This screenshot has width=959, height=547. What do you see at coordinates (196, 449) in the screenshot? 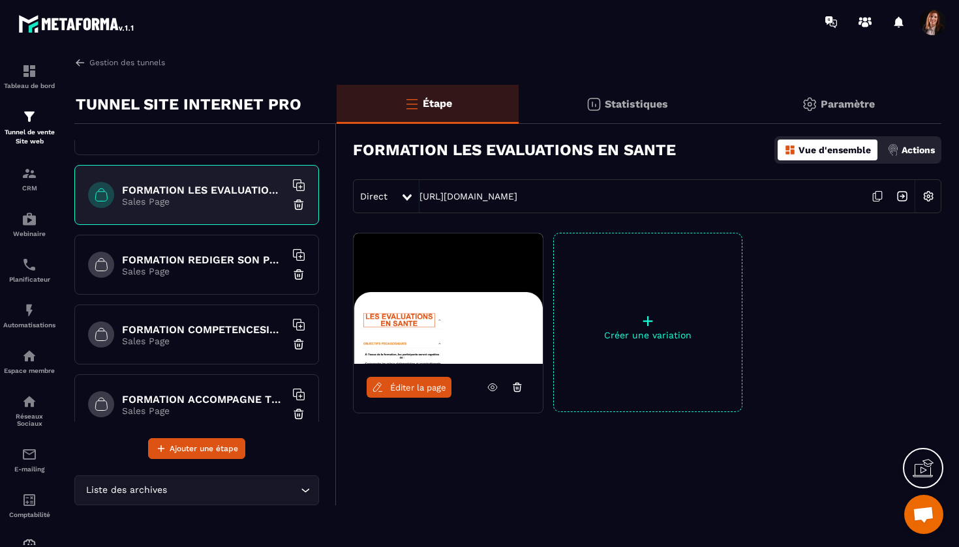
I see `button: Ajouter une étape` at bounding box center [196, 449].